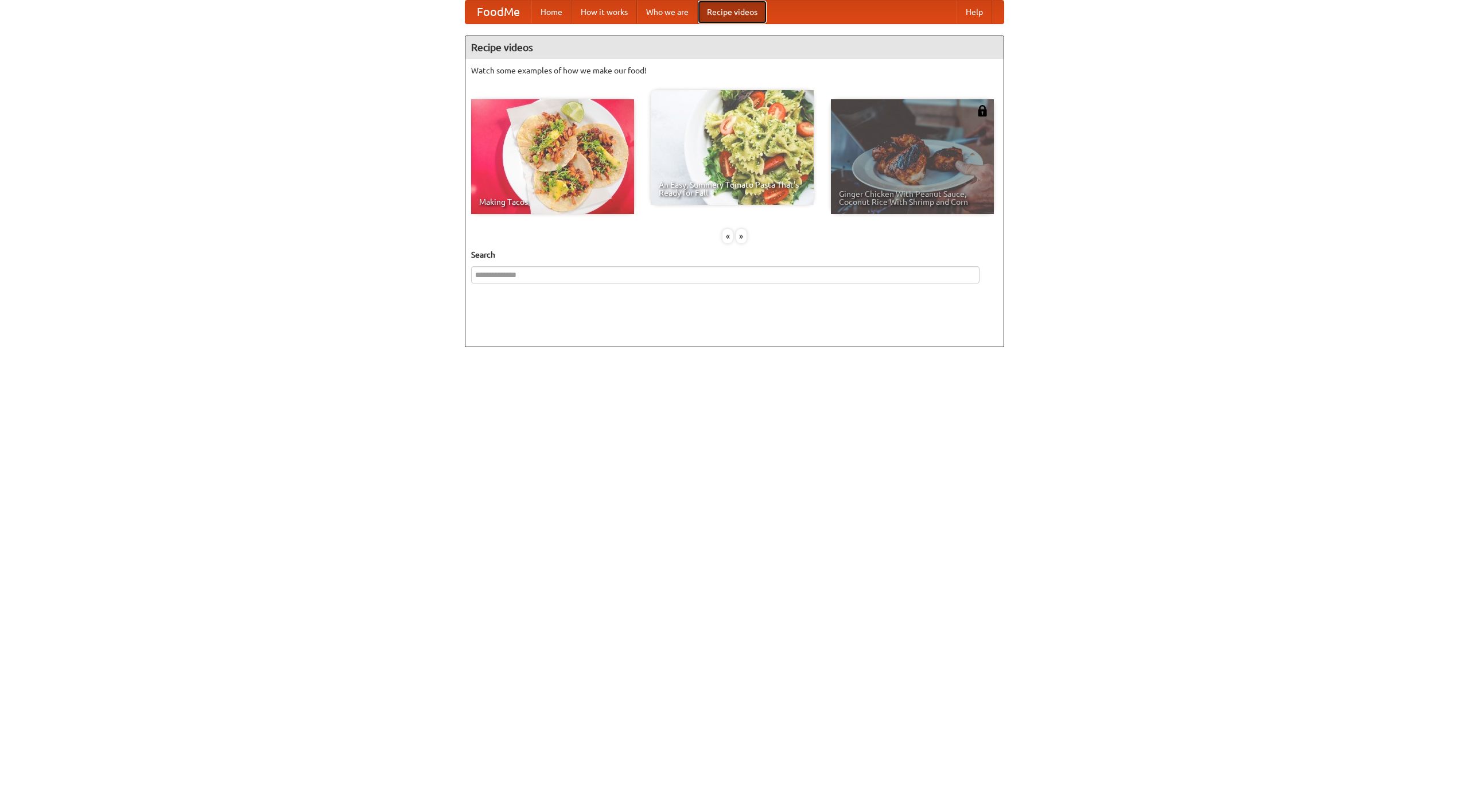 The height and width of the screenshot is (812, 1469). I want to click on p: Watch some examples of how we make our food!, so click(734, 71).